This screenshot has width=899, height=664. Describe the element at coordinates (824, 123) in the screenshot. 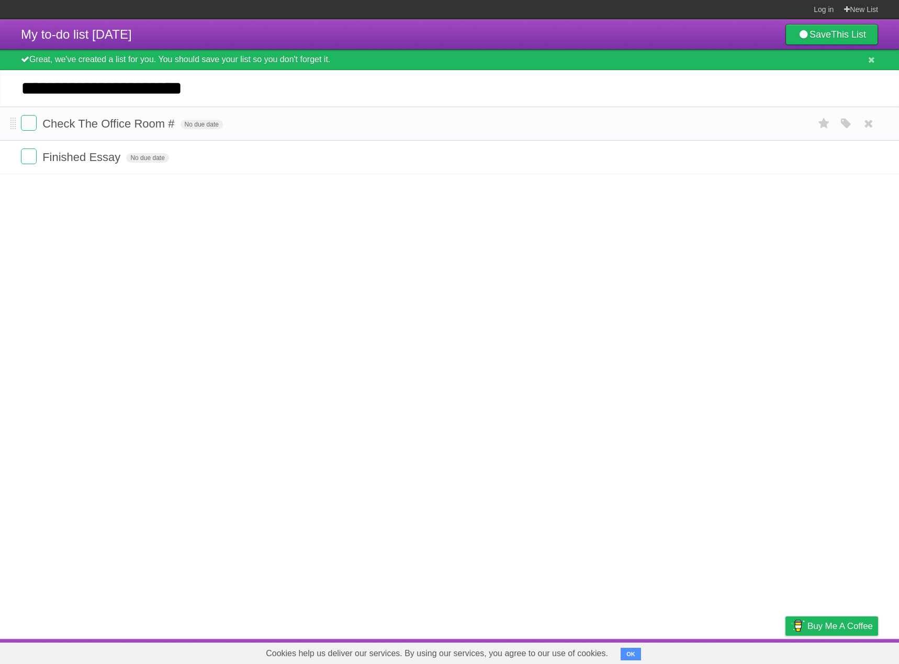

I see `label: Star task` at that location.